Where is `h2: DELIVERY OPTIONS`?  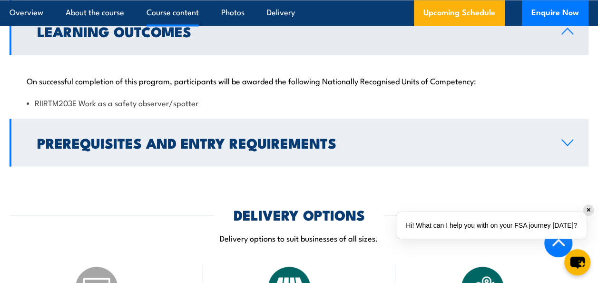
h2: DELIVERY OPTIONS is located at coordinates (299, 214).